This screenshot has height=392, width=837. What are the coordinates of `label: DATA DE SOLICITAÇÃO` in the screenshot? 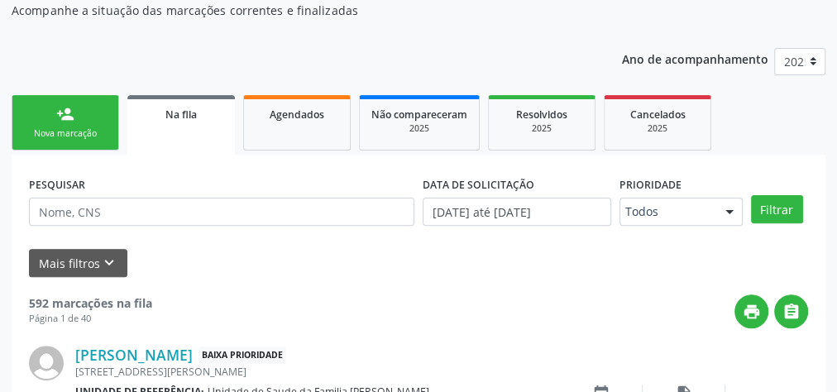 It's located at (478, 185).